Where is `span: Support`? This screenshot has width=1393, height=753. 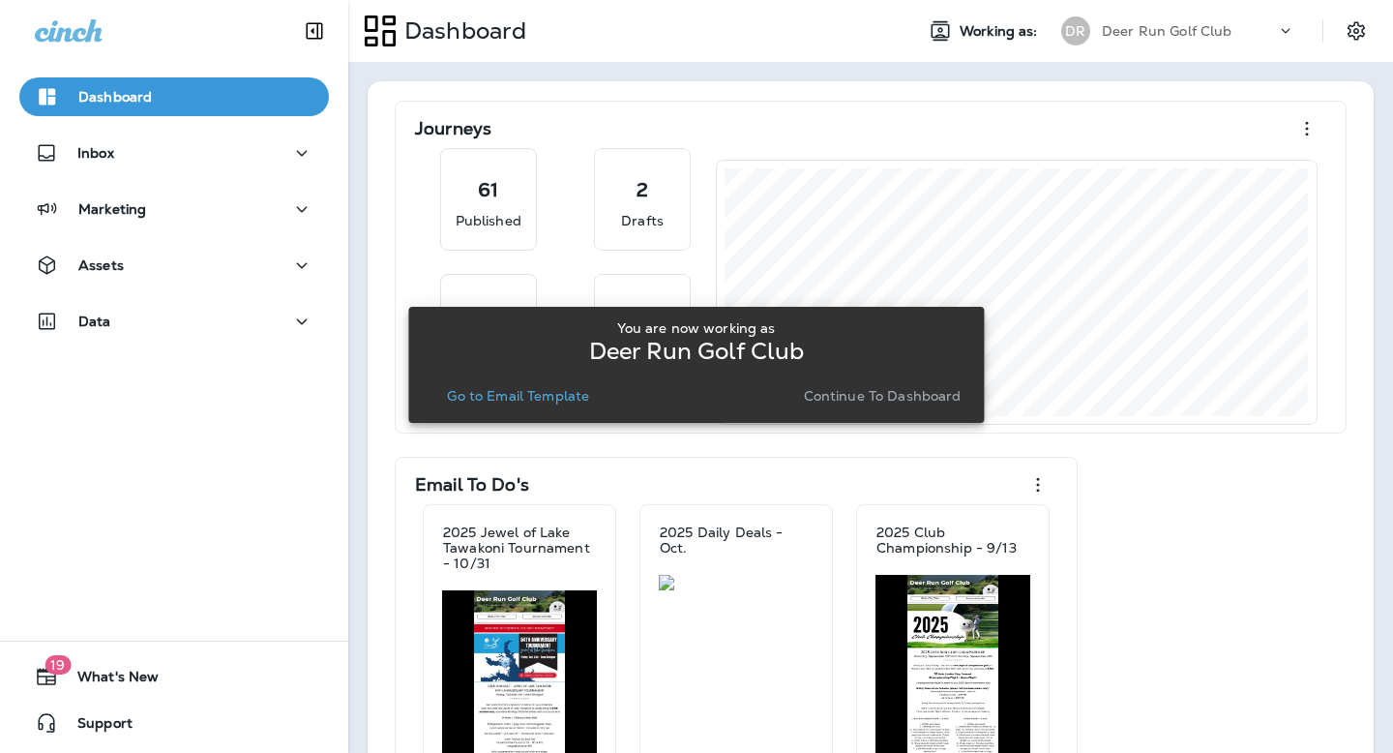
span: Support is located at coordinates (95, 727).